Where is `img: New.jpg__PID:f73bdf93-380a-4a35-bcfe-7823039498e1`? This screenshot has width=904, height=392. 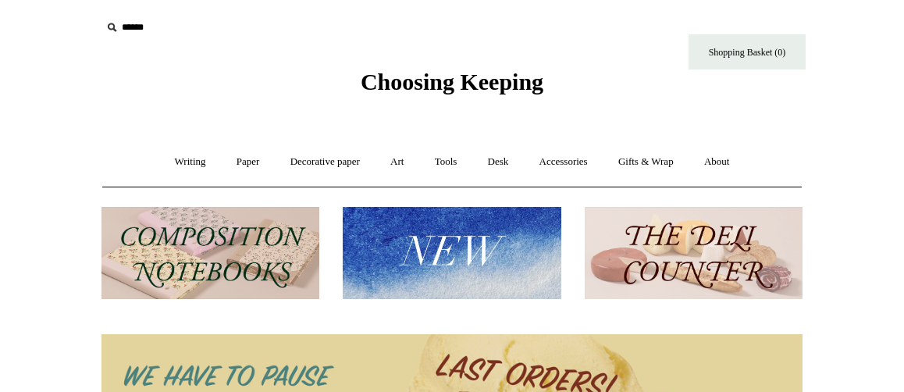
img: New.jpg__PID:f73bdf93-380a-4a35-bcfe-7823039498e1 is located at coordinates (451, 253).